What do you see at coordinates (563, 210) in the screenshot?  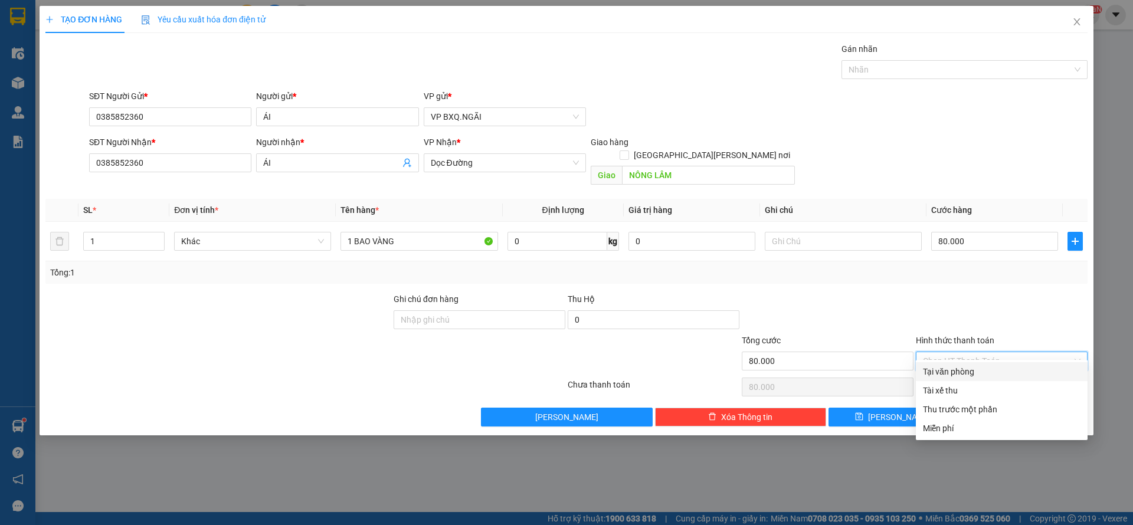 I see `span: Định lượng` at bounding box center [563, 210].